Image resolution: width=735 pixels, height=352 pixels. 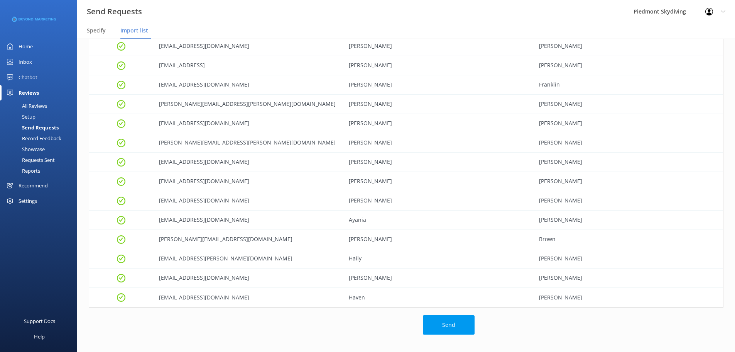 I want to click on div: allison.ashton21@gmail.com, so click(x=248, y=239).